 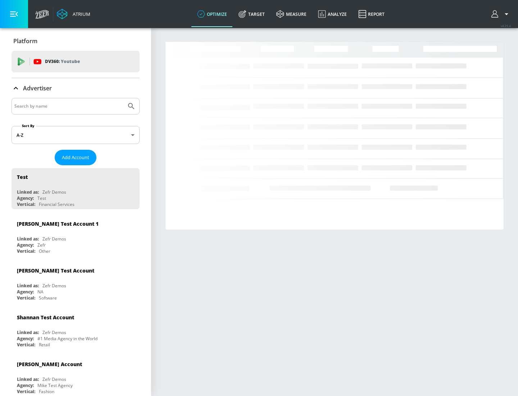 What do you see at coordinates (76, 157) in the screenshot?
I see `span: Add Account` at bounding box center [76, 157].